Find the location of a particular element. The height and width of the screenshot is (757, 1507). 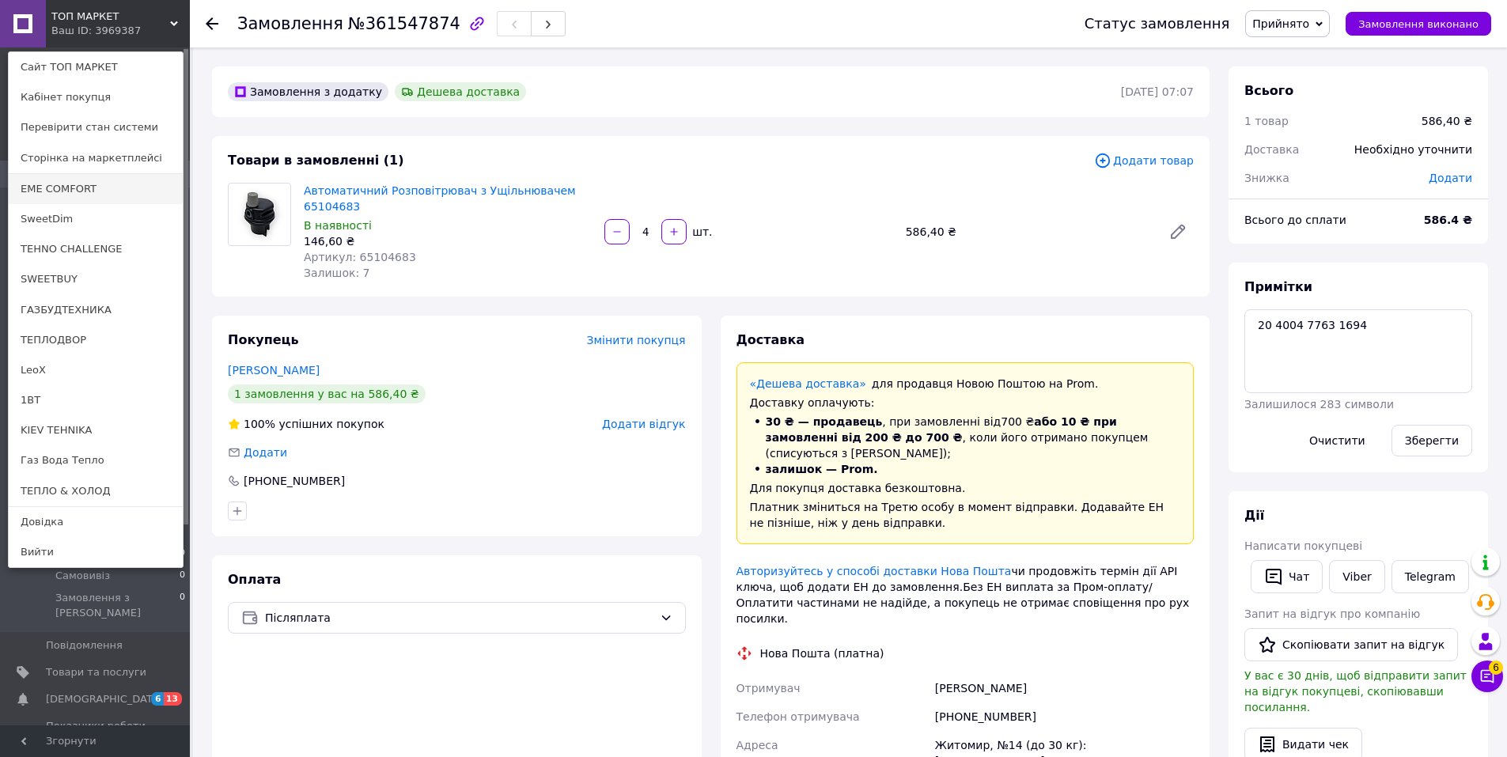

a: Telegram is located at coordinates (1431, 577).